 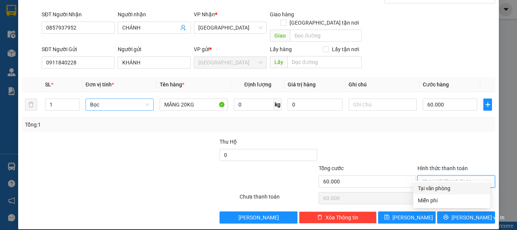 What do you see at coordinates (204, 14) in the screenshot?
I see `span: VP Nhận` at bounding box center [204, 14].